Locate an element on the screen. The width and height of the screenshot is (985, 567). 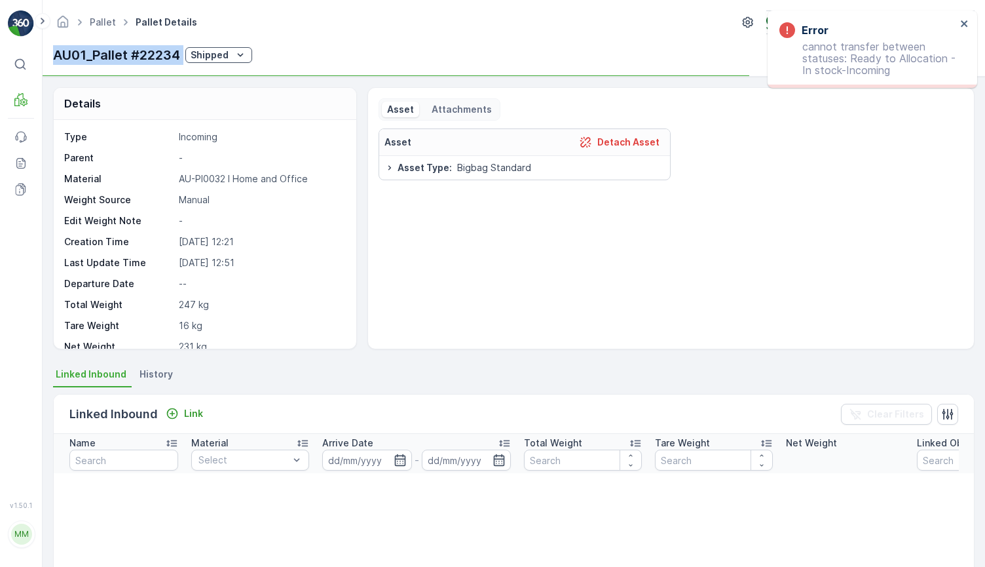
p: 247 kg is located at coordinates (261, 305).